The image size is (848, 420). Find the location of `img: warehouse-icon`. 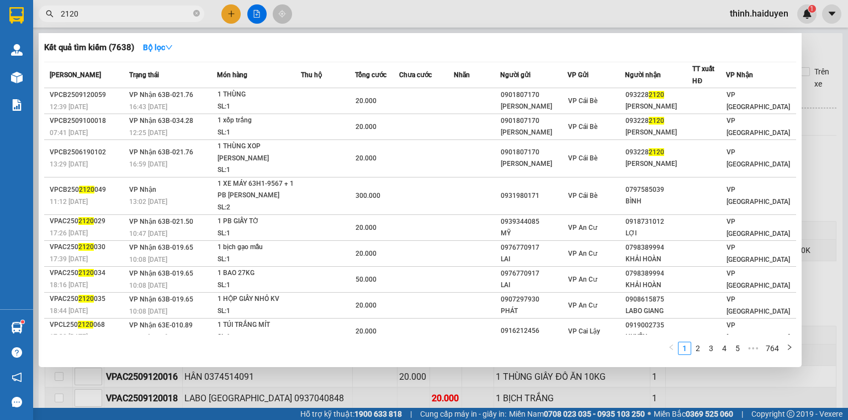

img: warehouse-icon is located at coordinates (17, 328).